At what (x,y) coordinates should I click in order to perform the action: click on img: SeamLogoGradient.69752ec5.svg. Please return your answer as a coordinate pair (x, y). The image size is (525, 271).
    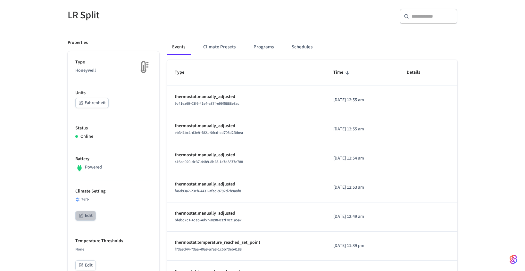
    Looking at the image, I should click on (513, 260).